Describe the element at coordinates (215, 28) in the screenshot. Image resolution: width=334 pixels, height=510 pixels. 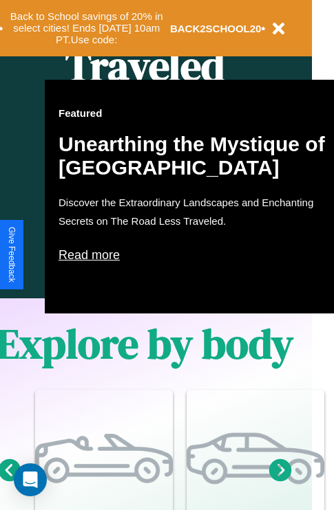
I see `b: BACK2SCHOOL20` at that location.